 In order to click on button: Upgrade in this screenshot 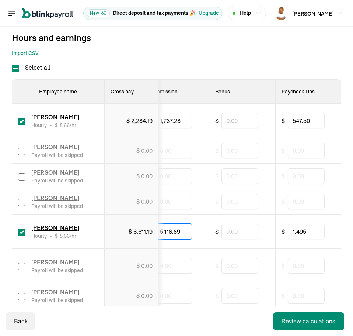, I will do `click(209, 13)`.